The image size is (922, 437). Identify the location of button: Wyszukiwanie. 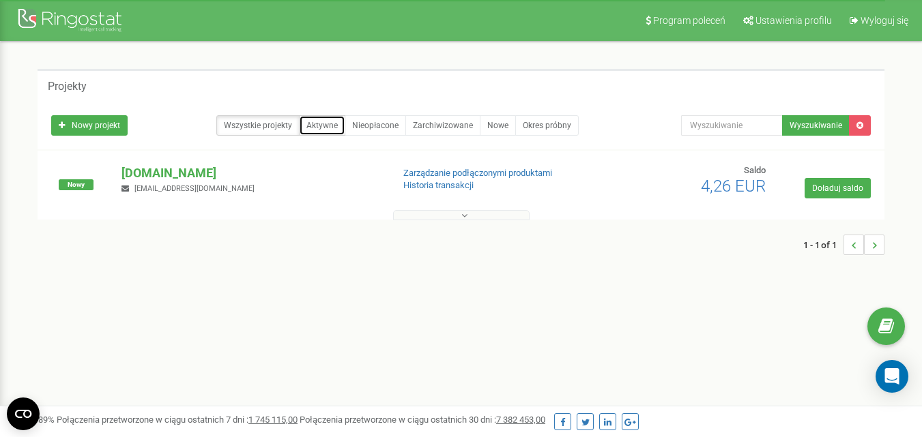
(815, 126).